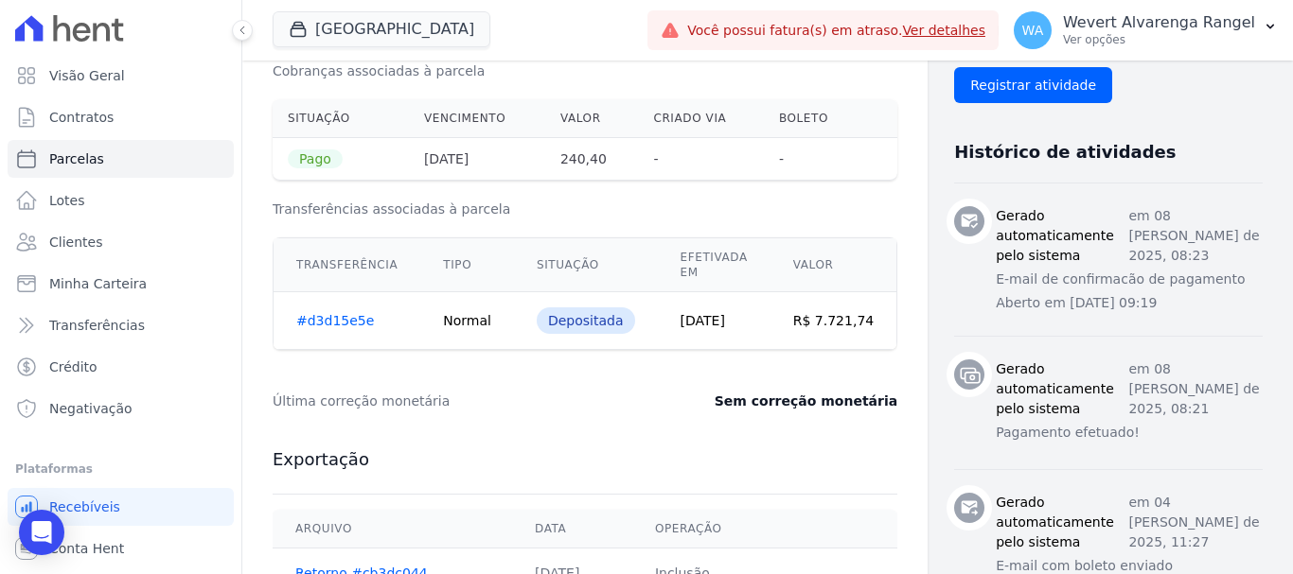  Describe the element at coordinates (812, 118) in the screenshot. I see `th: Boleto` at that location.